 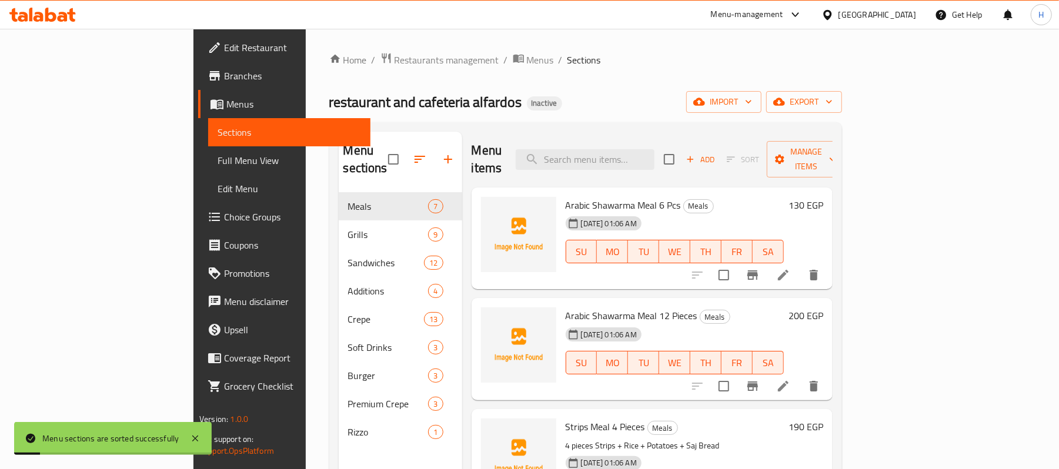 What do you see at coordinates (400, 206) in the screenshot?
I see `div: Meals7` at bounding box center [400, 206].